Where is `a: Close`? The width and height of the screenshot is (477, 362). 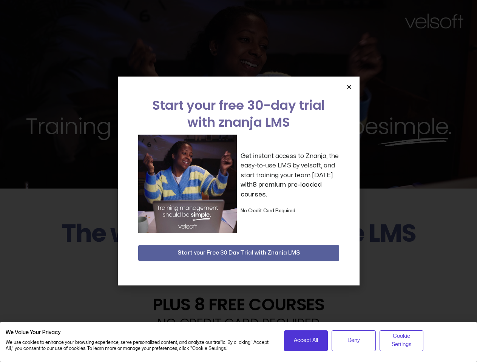 a: Close is located at coordinates (349, 87).